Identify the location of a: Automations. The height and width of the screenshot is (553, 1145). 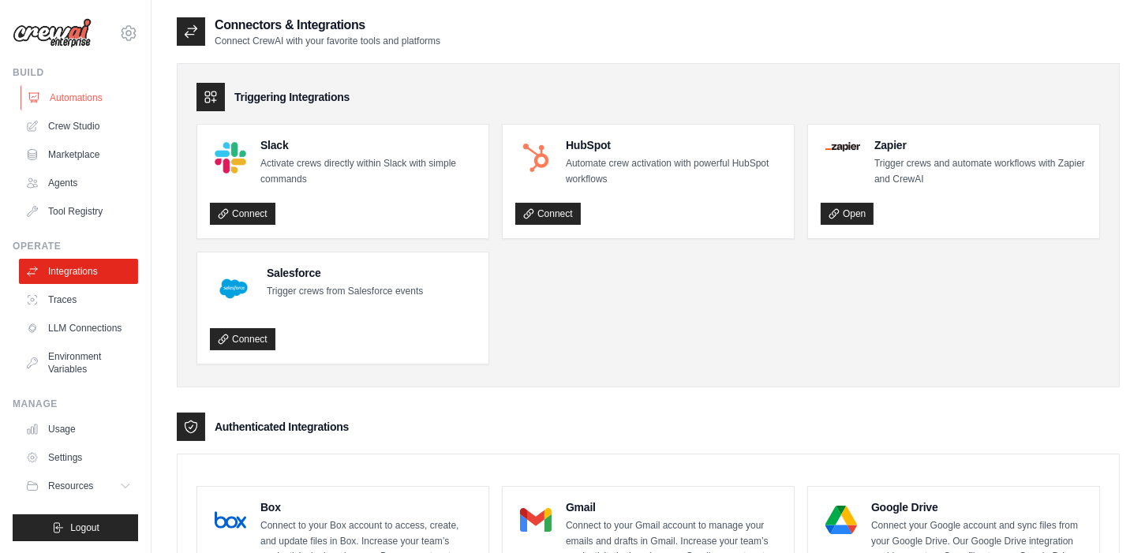
(80, 98).